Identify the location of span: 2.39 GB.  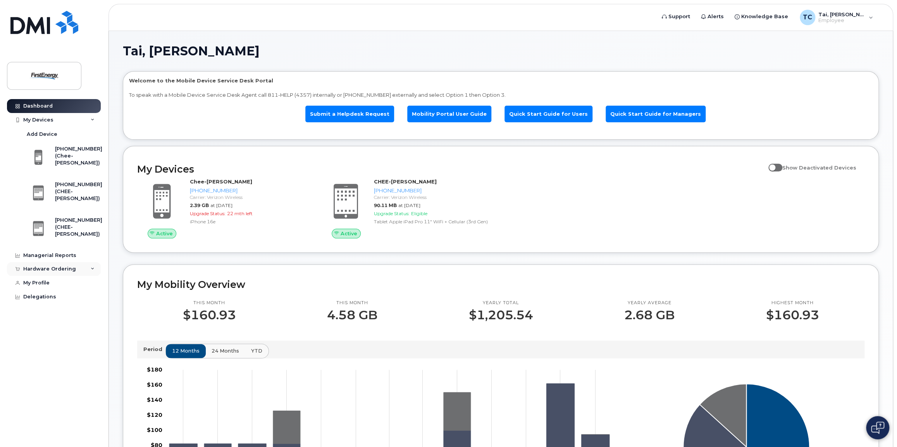
(199, 205).